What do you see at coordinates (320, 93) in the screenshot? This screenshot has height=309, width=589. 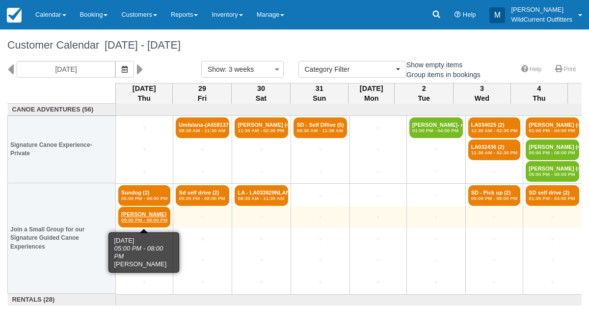 I see `th: 31 Sun` at bounding box center [320, 93].